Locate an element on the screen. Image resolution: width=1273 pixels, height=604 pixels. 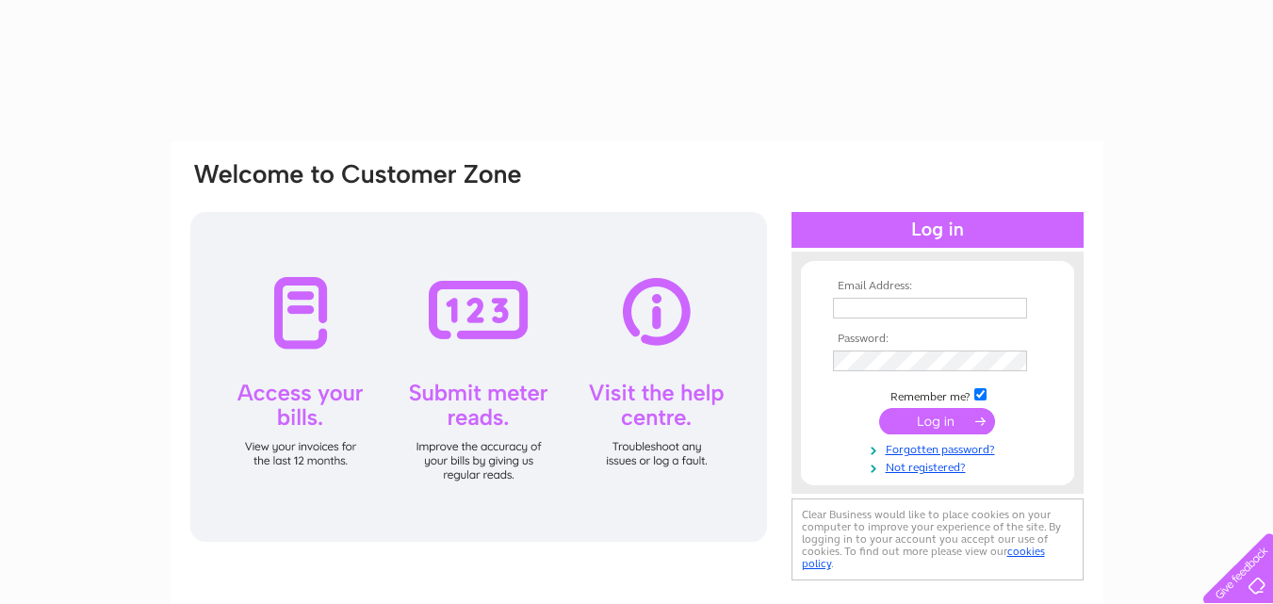
a: Forgotten password? is located at coordinates (939, 448).